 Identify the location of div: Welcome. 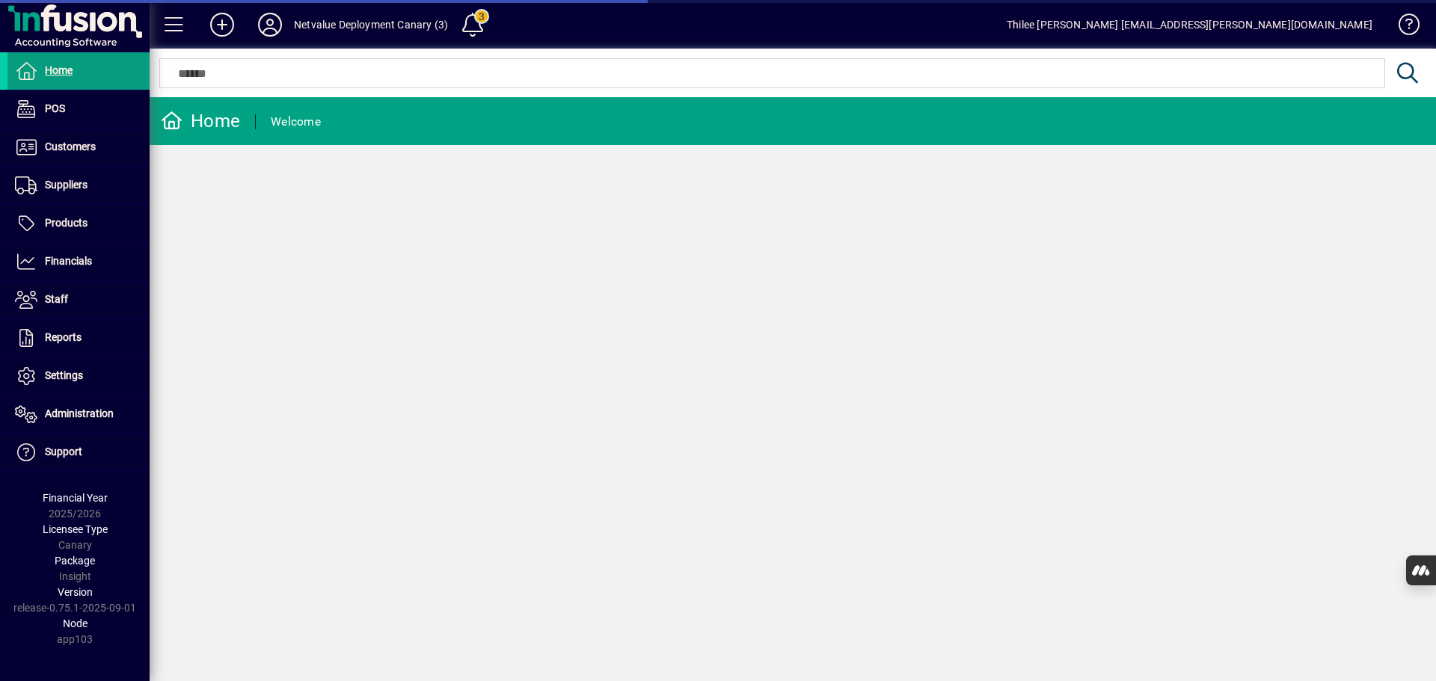
(295, 122).